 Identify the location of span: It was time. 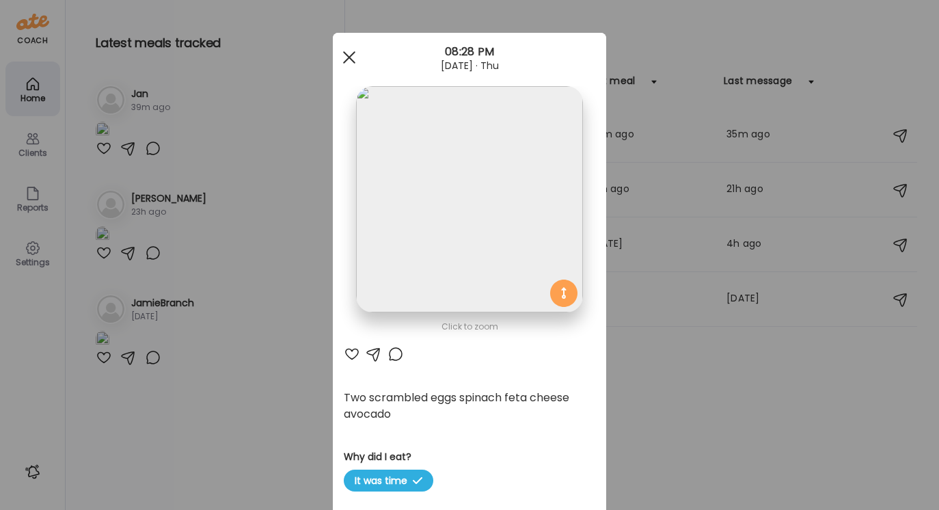
(388, 480).